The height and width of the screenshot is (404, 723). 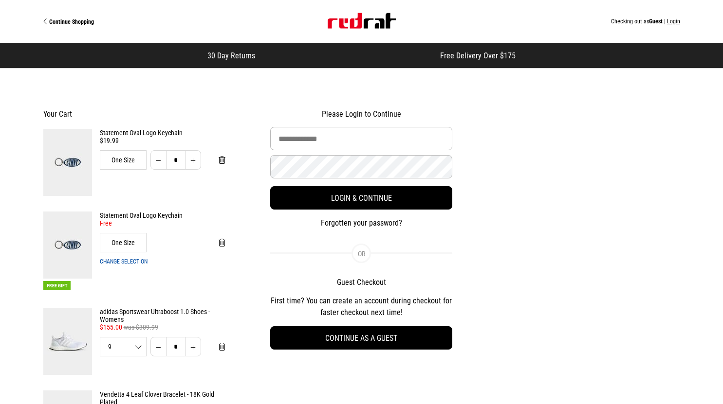 What do you see at coordinates (361, 307) in the screenshot?
I see `p: First time? You can create an account during checkout for faster checkout next time!` at bounding box center [361, 307].